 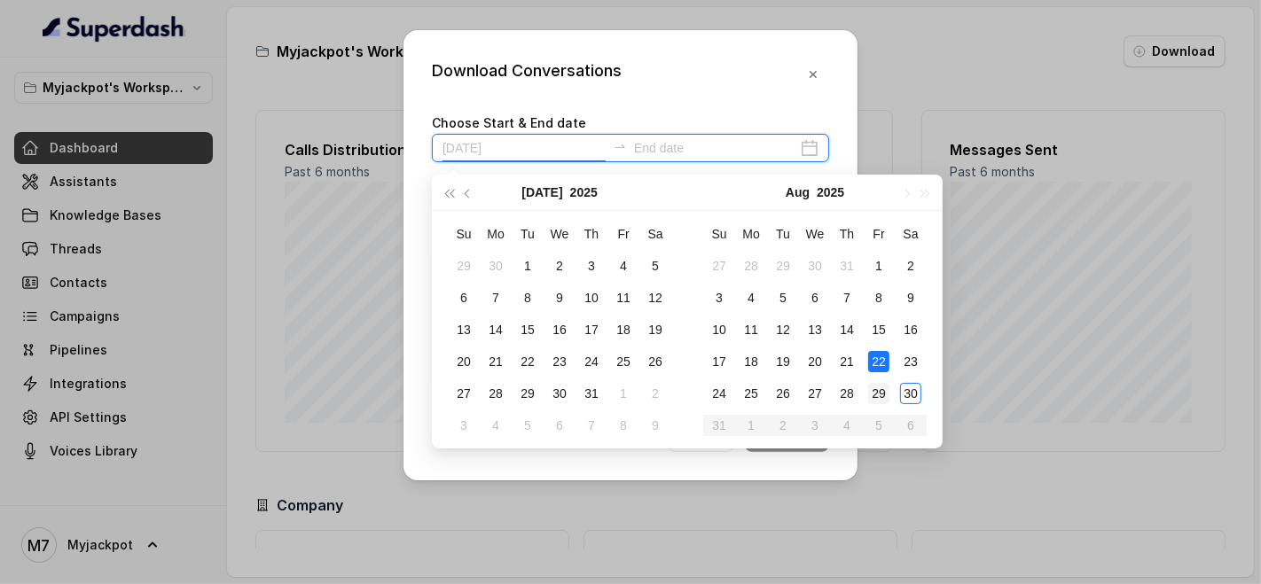 What do you see at coordinates (815, 298) in the screenshot?
I see `td: 2025-08-06` at bounding box center [815, 298].